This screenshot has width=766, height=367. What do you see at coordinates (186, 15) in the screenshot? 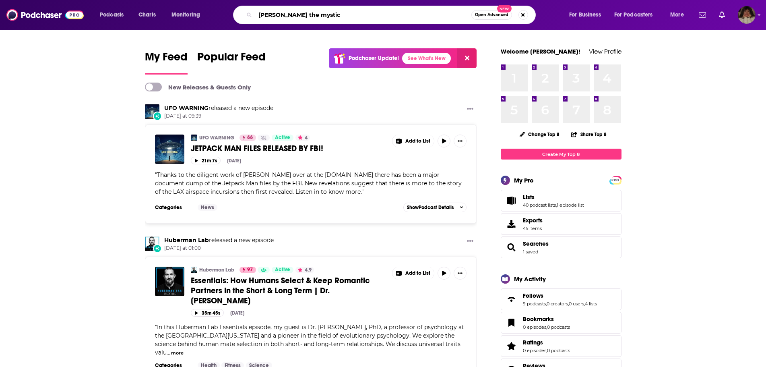
I see `span: Monitoring` at bounding box center [186, 15].